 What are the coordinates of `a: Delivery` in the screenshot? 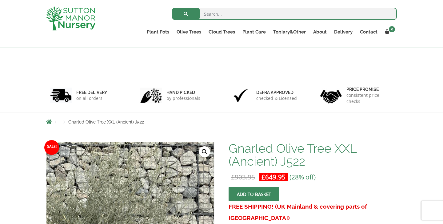 It's located at (343, 32).